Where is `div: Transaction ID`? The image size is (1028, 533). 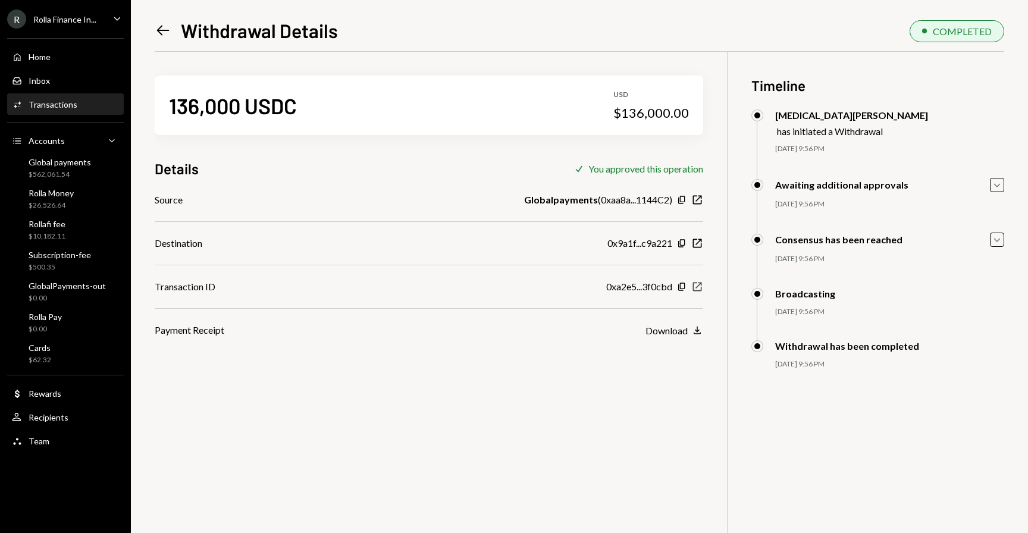
div: Transaction ID is located at coordinates (185, 287).